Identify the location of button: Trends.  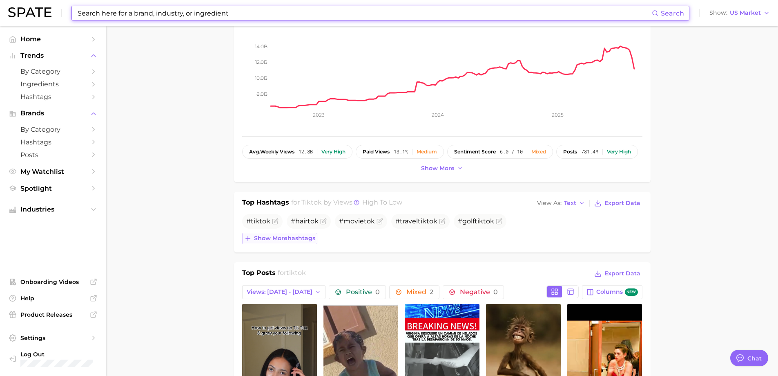
(53, 56).